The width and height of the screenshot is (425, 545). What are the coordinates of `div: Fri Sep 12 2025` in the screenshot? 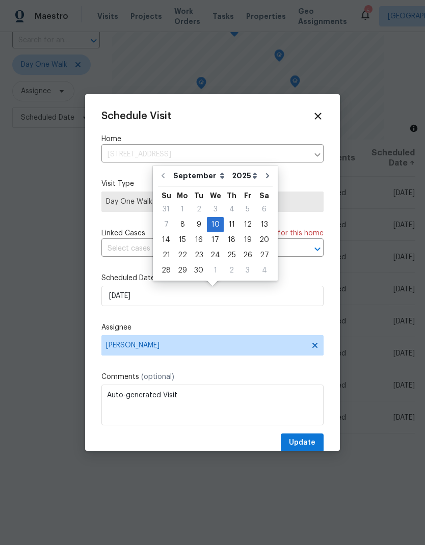 It's located at (248, 225).